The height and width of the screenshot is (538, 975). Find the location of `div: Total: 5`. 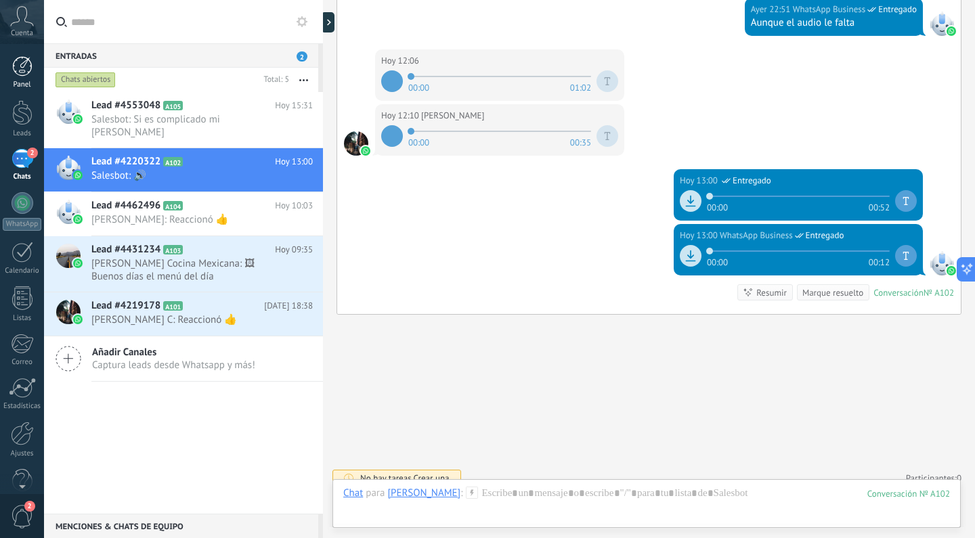

div: Total: 5 is located at coordinates (273, 80).